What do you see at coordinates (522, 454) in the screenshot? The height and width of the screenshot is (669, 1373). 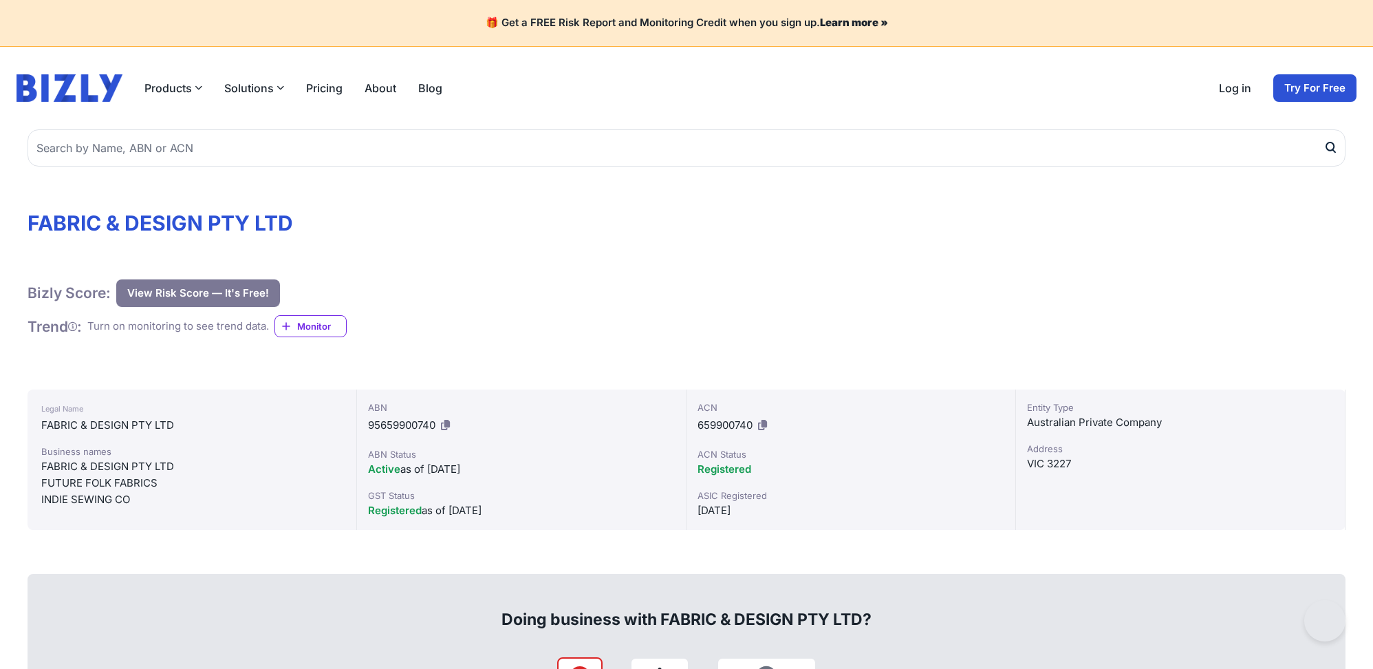 I see `div: ABN Status` at bounding box center [522, 454].